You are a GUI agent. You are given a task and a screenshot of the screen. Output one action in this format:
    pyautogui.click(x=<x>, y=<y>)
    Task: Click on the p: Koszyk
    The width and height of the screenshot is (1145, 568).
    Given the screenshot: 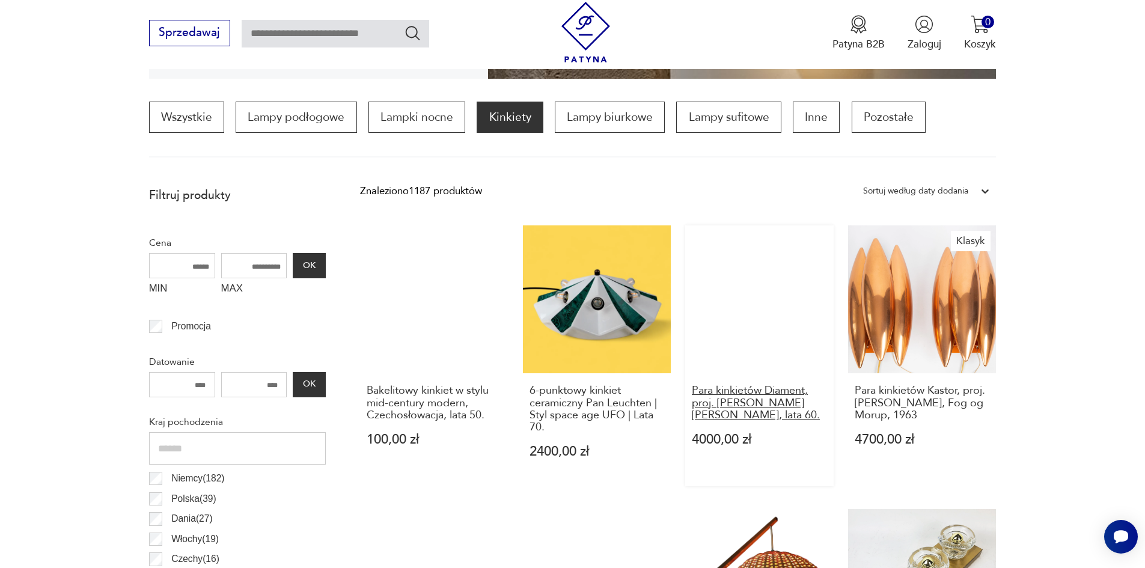 What is the action you would take?
    pyautogui.click(x=980, y=44)
    